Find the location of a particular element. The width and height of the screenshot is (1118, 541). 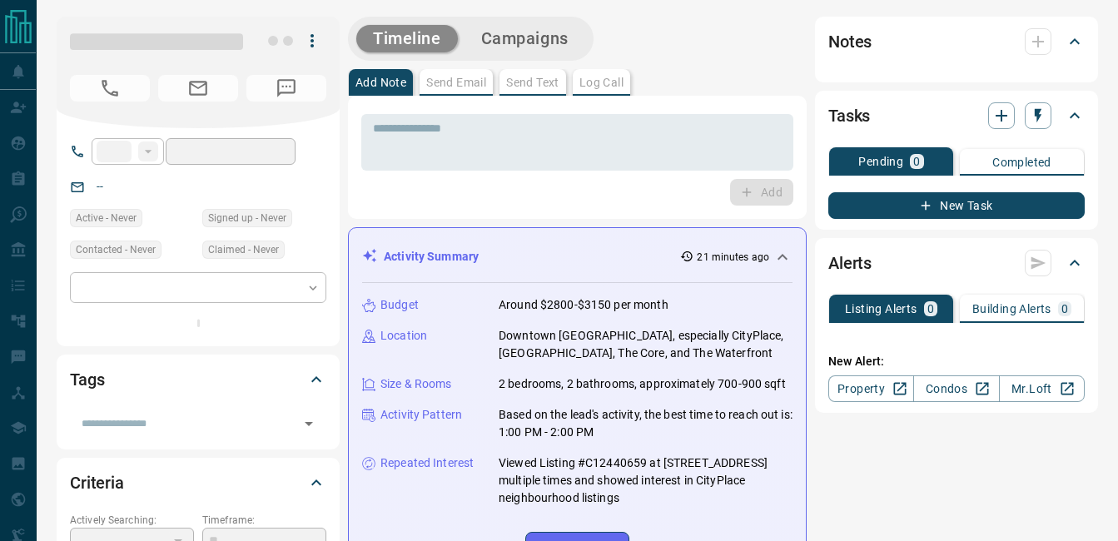

div: Activity Summary21 minutes ago is located at coordinates (577, 256).